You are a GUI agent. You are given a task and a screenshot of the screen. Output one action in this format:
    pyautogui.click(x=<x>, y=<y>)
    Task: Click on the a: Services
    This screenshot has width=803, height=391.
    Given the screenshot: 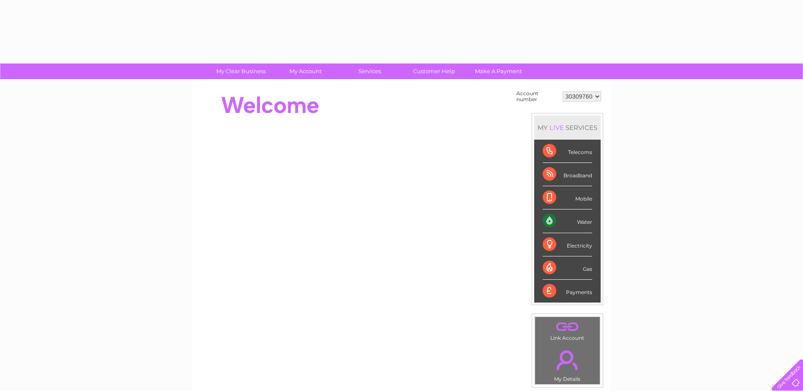 What is the action you would take?
    pyautogui.click(x=369, y=71)
    